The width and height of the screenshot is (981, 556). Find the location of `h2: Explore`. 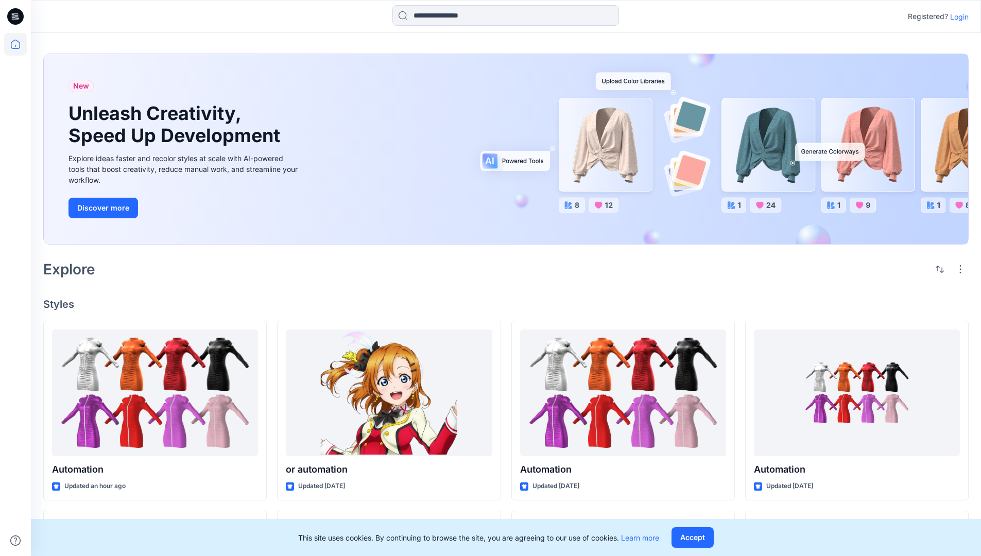

h2: Explore is located at coordinates (69, 269).